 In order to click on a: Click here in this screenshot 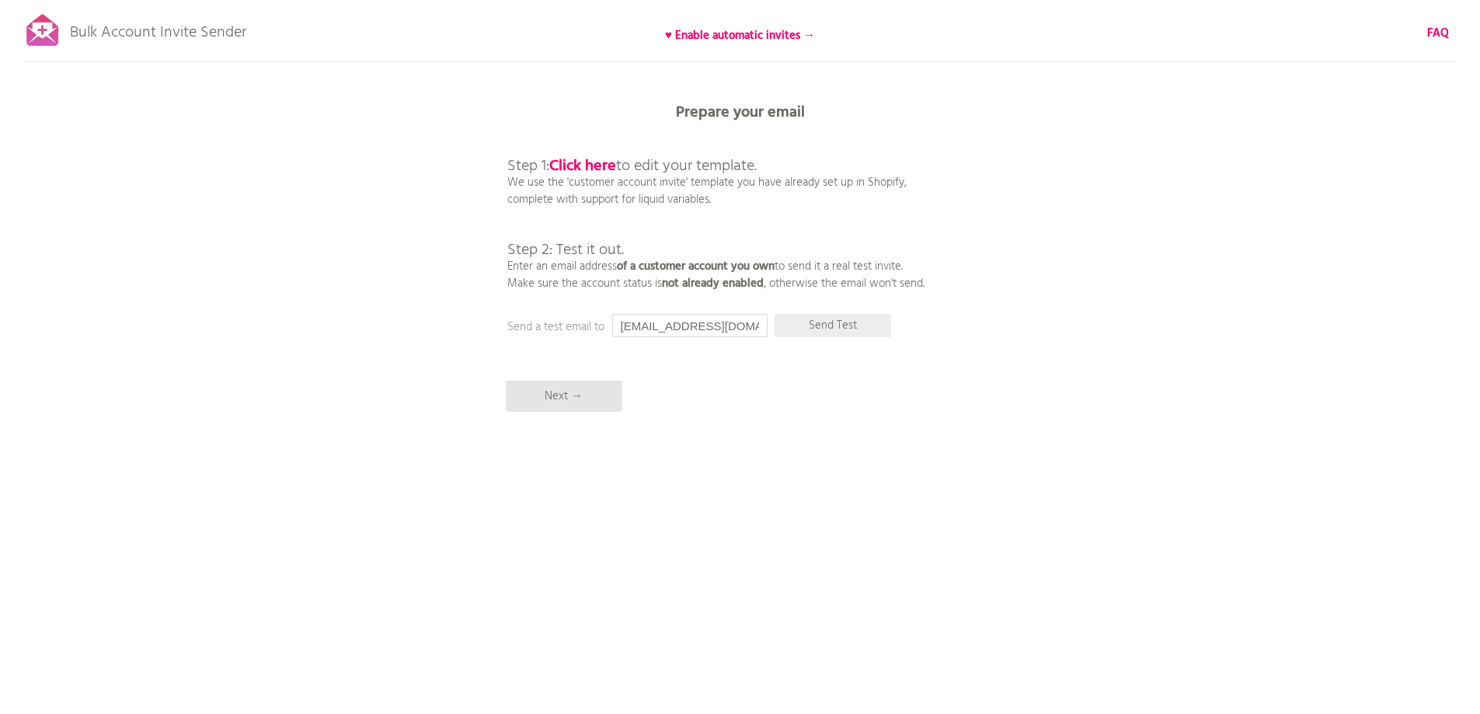, I will do `click(583, 166)`.